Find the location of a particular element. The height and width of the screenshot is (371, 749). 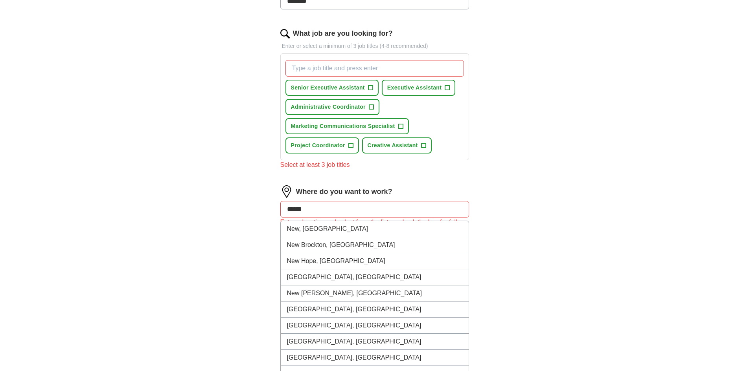

button: Creative Assistant is located at coordinates (397, 145).